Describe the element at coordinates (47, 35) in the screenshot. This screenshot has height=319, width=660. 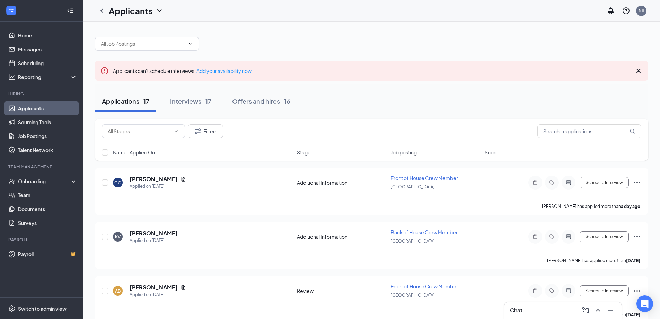
I see `a: Home` at that location.